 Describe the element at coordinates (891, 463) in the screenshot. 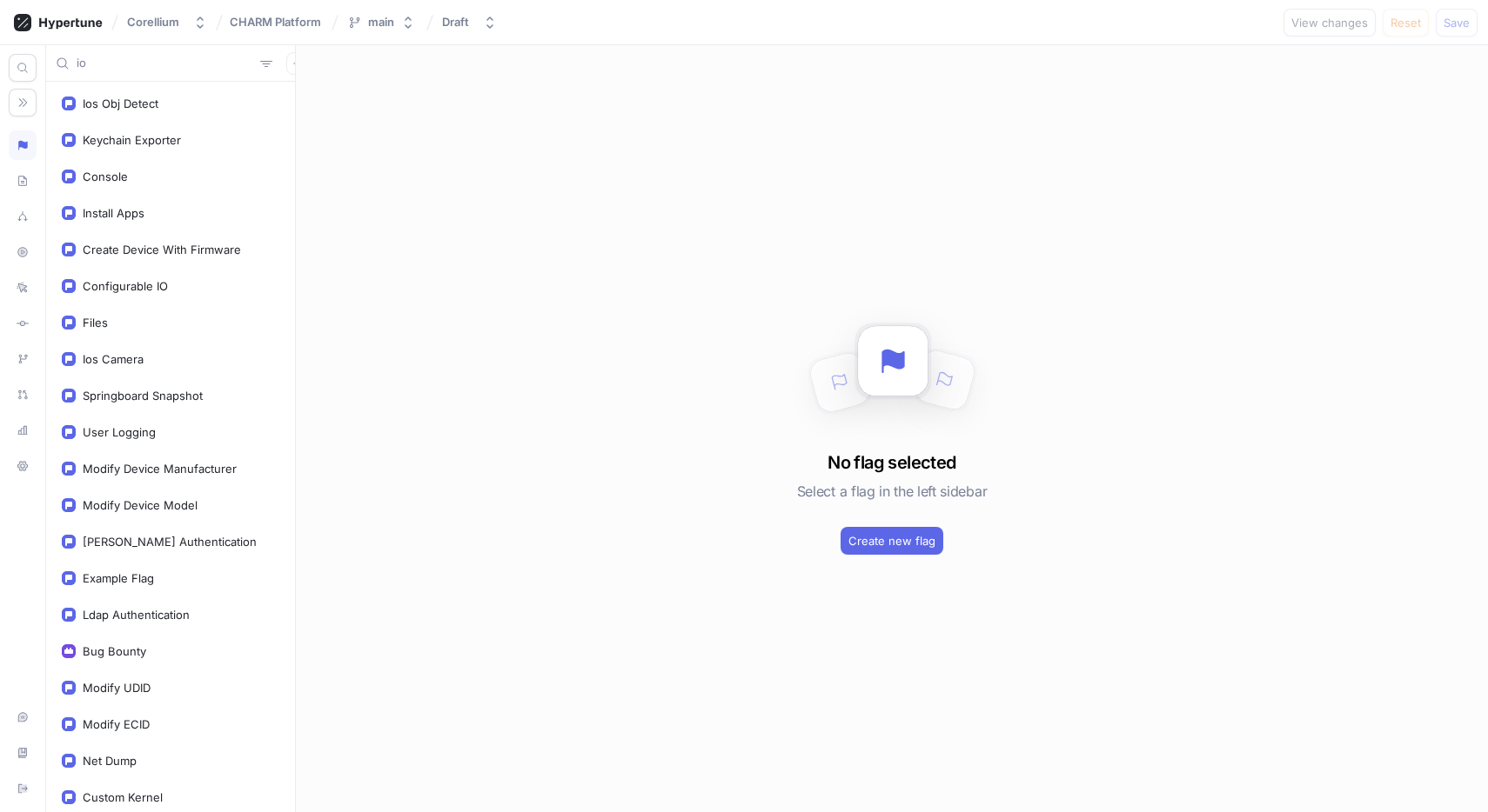

I see `h3: No flag selected` at that location.